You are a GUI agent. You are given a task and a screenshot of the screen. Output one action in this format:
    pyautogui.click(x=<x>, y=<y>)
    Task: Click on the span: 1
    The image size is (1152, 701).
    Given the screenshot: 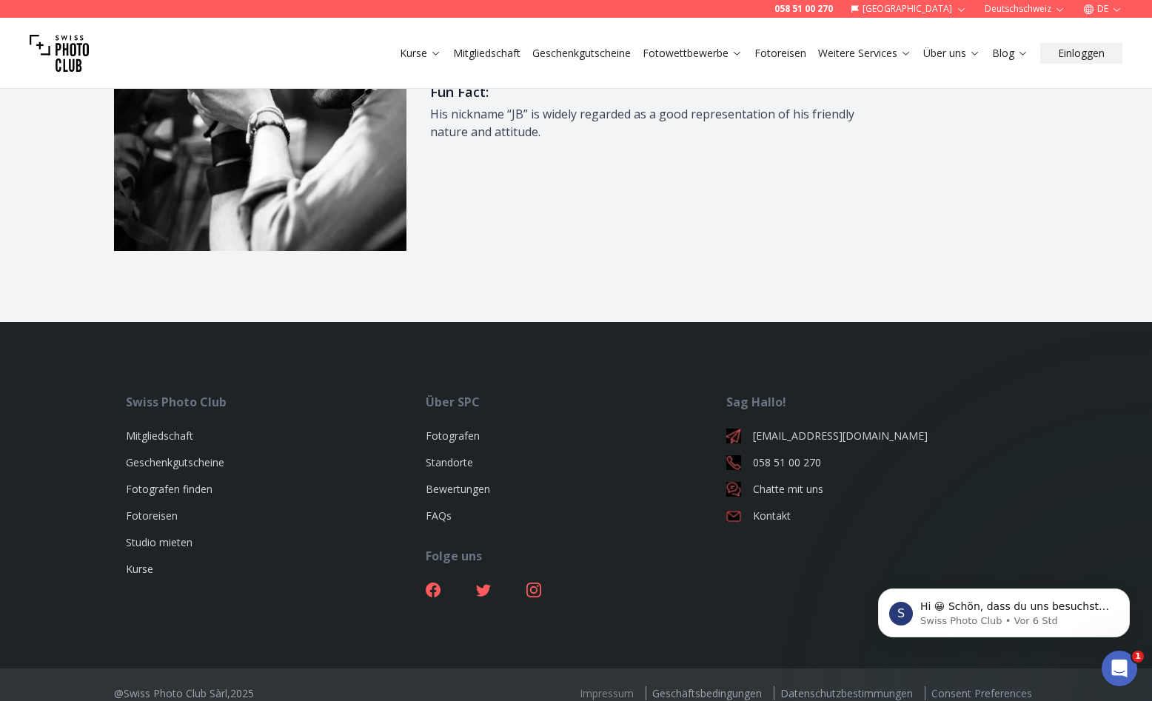 What is the action you would take?
    pyautogui.click(x=1138, y=656)
    